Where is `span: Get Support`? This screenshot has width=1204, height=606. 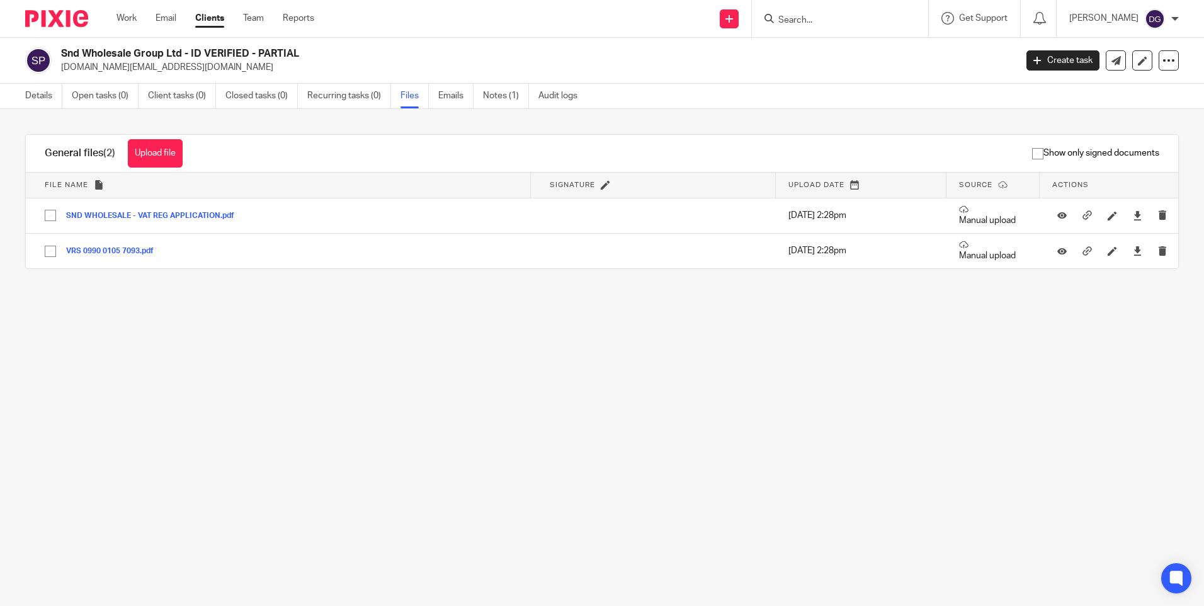
span: Get Support is located at coordinates (983, 18).